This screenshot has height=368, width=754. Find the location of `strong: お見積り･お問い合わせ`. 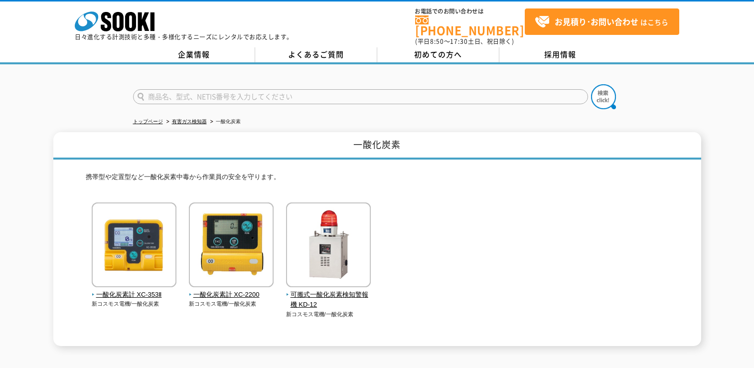

strong: お見積り･お問い合わせ is located at coordinates (597, 21).